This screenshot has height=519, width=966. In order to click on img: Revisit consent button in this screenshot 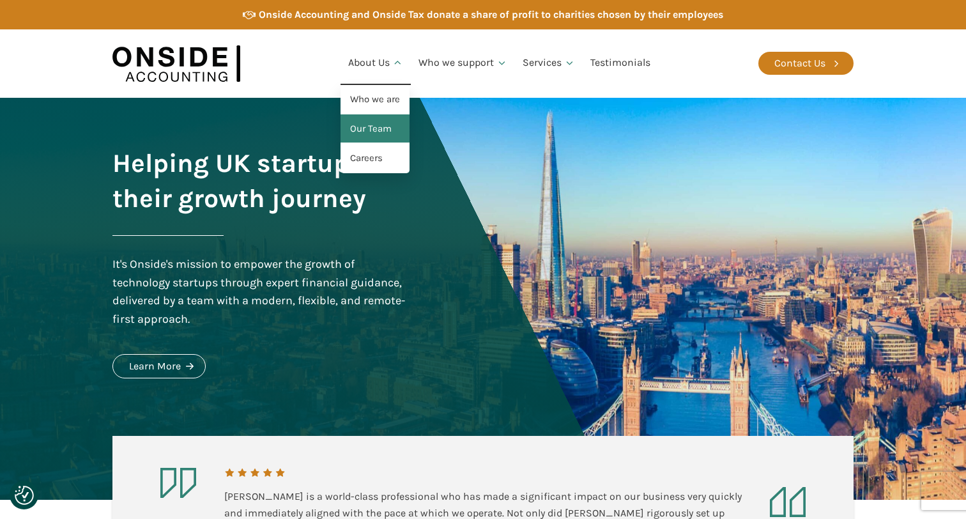, I will do `click(24, 495)`.